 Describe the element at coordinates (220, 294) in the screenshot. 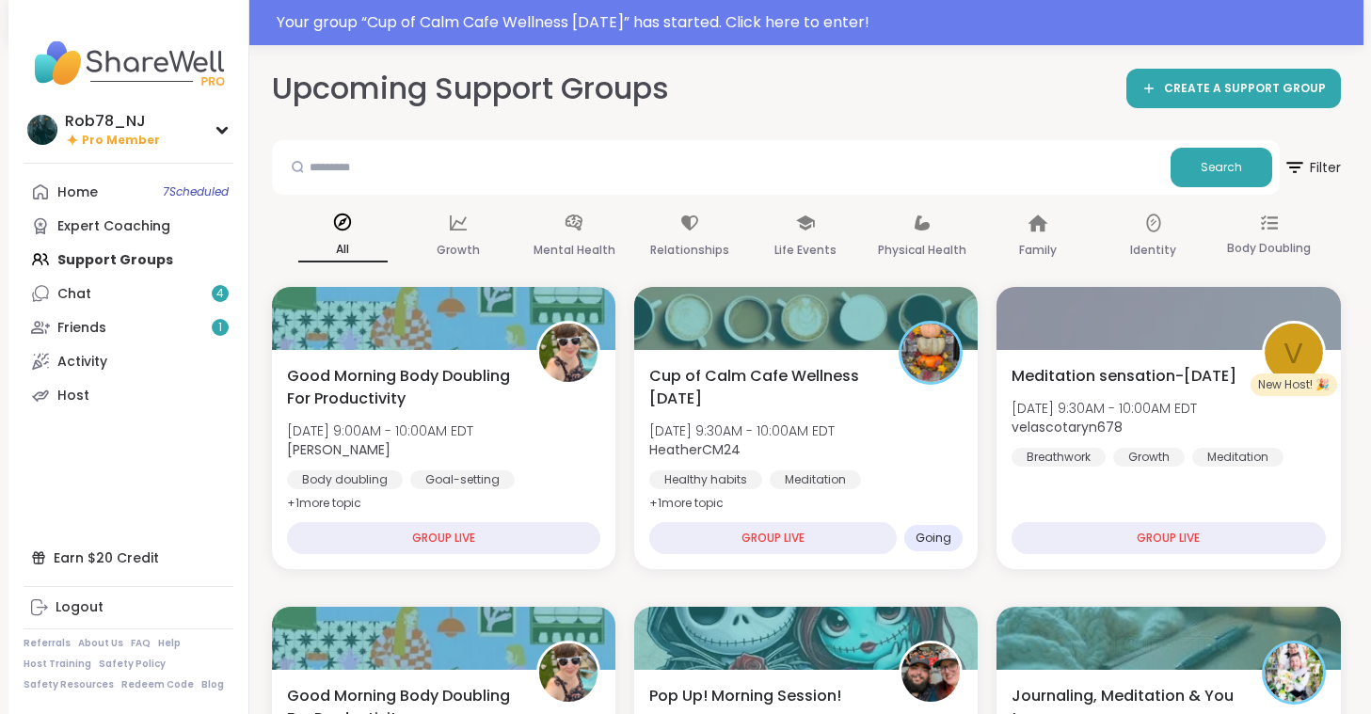

I see `span: 4` at that location.